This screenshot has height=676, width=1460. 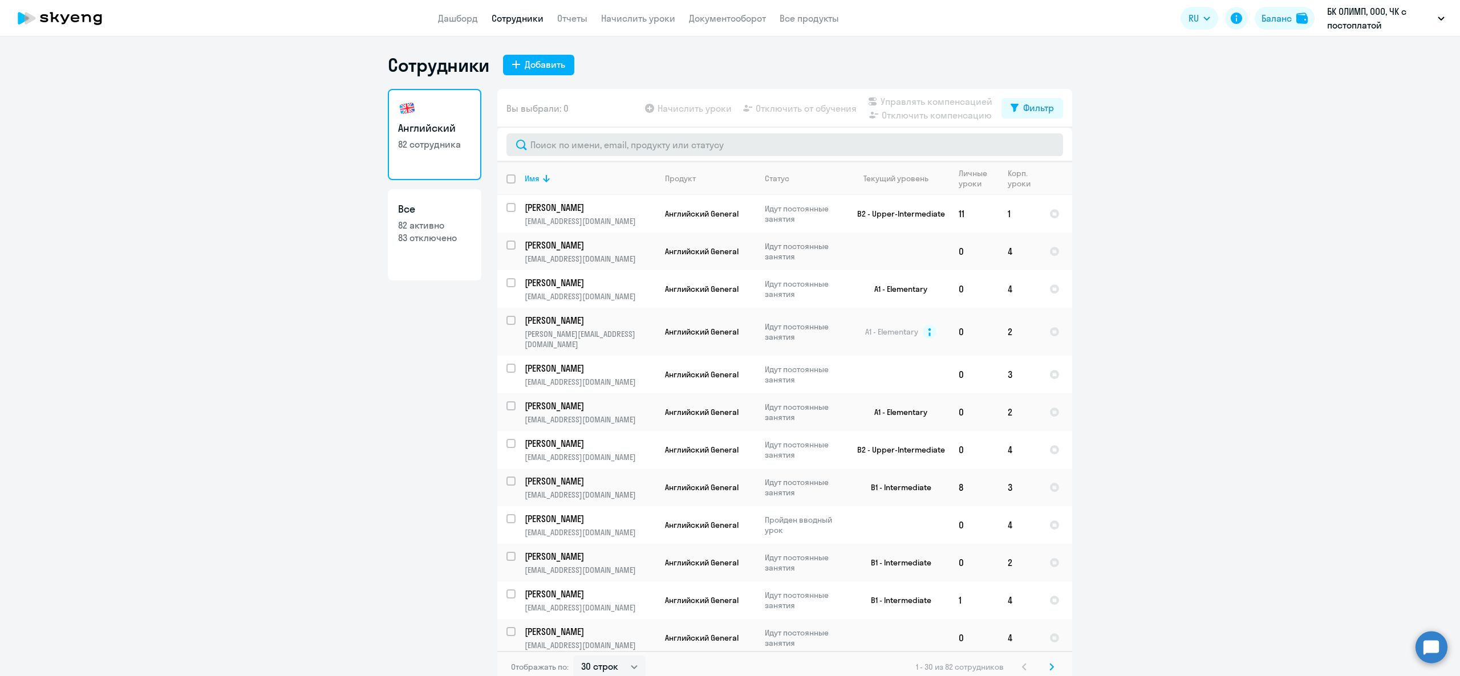 What do you see at coordinates (435, 235) in the screenshot?
I see `a: Все82 активно83 отключено` at bounding box center [435, 235].